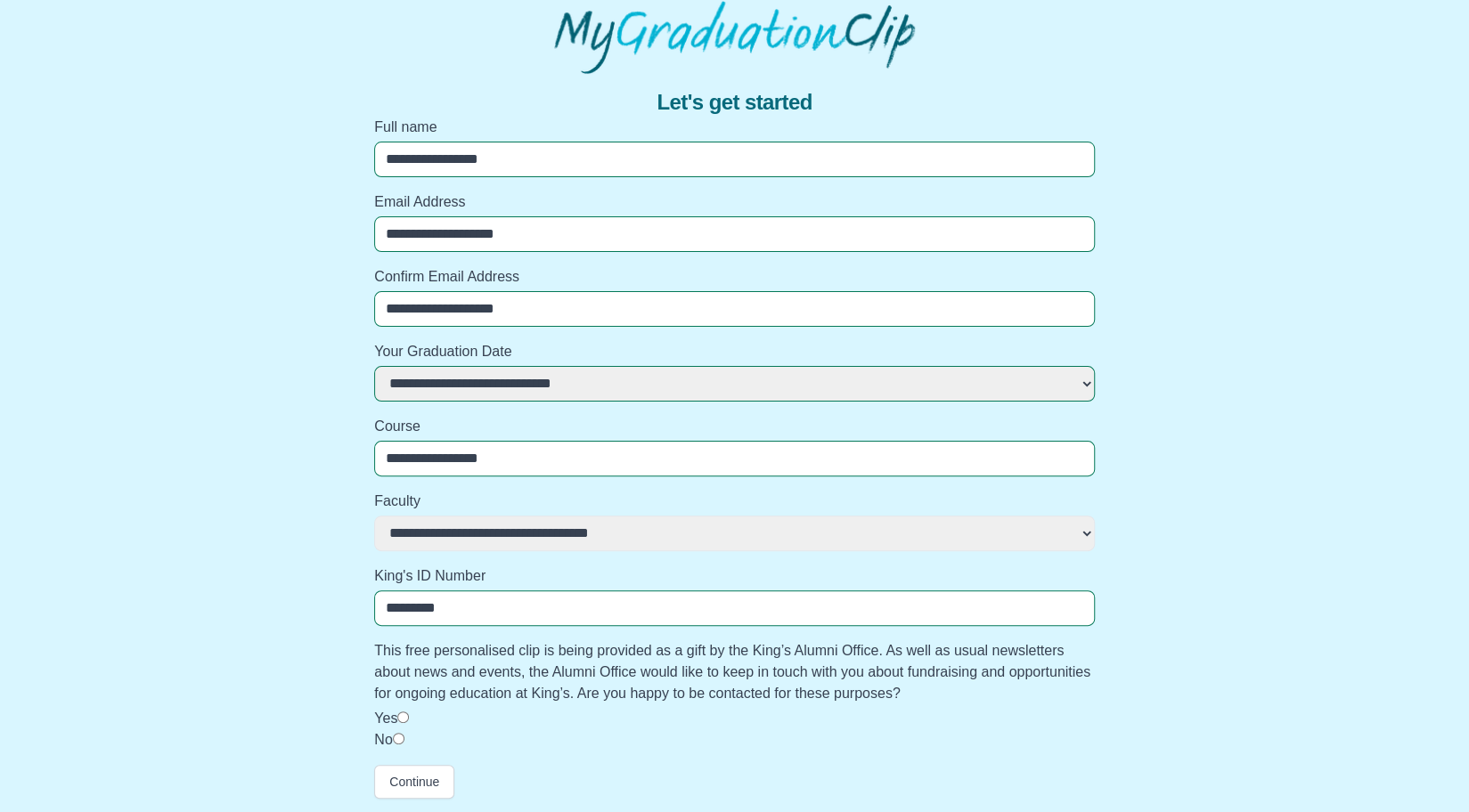 This screenshot has height=812, width=1469. Describe the element at coordinates (386, 717) in the screenshot. I see `label: Yes` at that location.